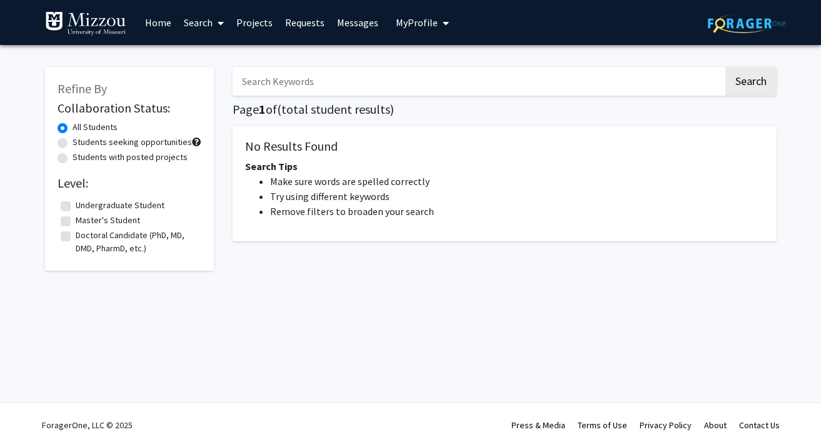  What do you see at coordinates (759, 425) in the screenshot?
I see `a: Contact Us` at bounding box center [759, 425].